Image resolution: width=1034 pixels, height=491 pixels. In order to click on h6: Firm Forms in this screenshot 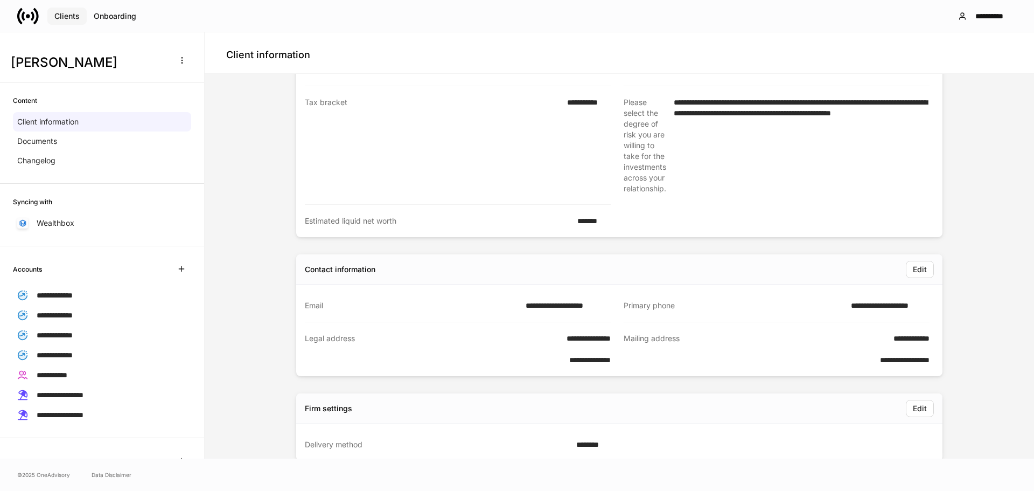, I will do `click(30, 460)`.